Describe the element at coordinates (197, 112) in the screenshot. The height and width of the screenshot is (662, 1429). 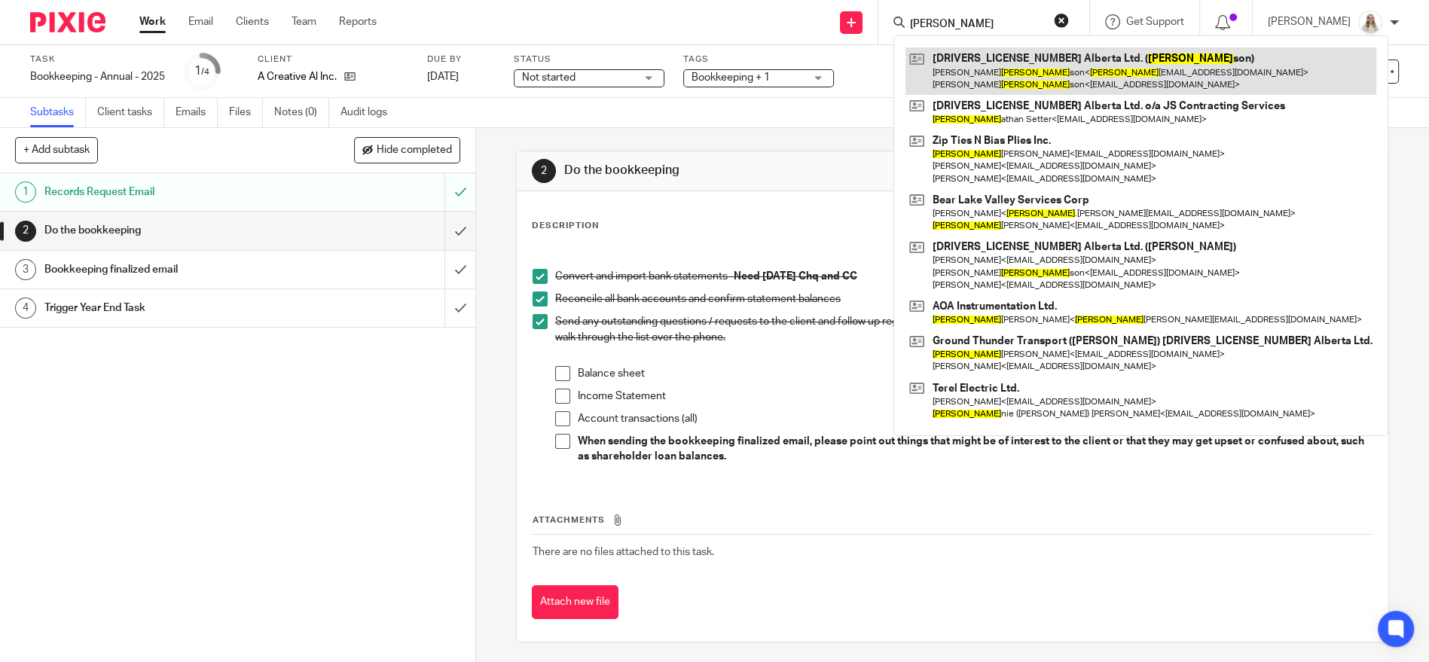
I see `a: Emails` at that location.